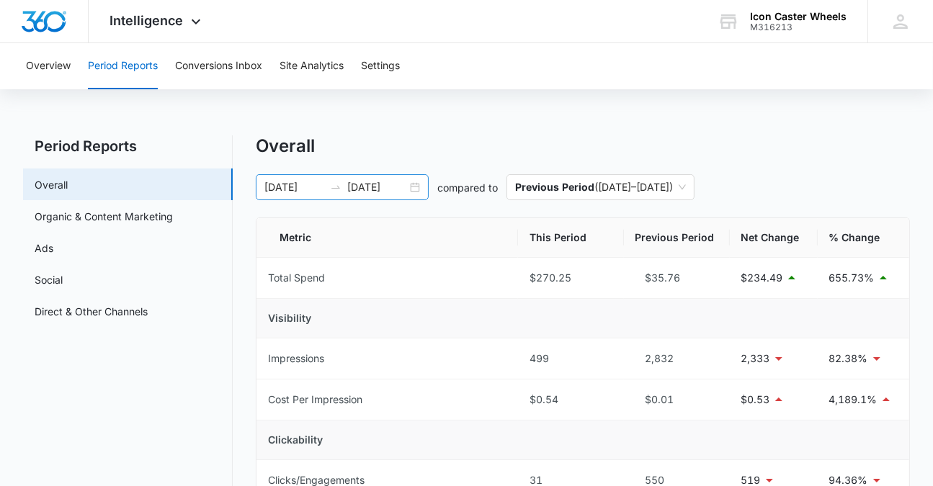 The height and width of the screenshot is (486, 933). What do you see at coordinates (571, 359) in the screenshot?
I see `div: 499` at bounding box center [571, 359].